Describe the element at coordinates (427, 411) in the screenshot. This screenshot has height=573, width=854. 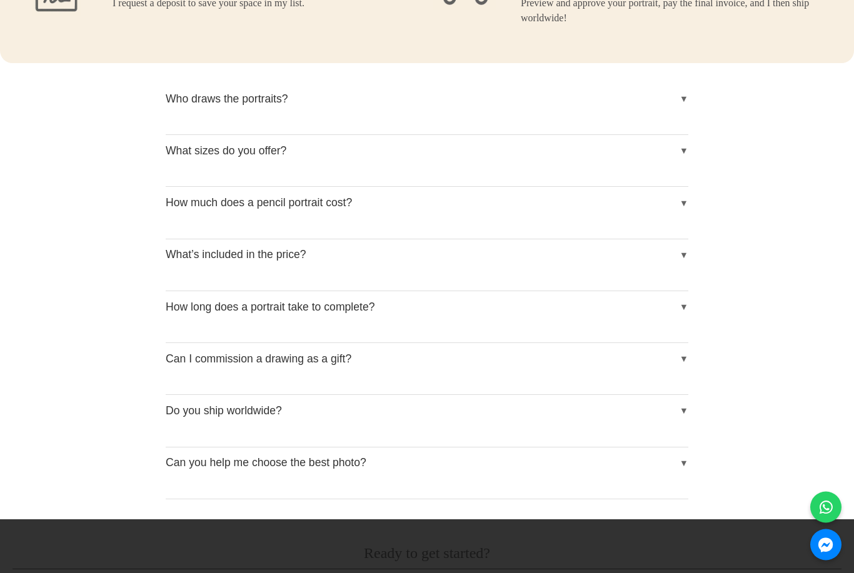
I see `button: Do you ship worldwide?` at that location.